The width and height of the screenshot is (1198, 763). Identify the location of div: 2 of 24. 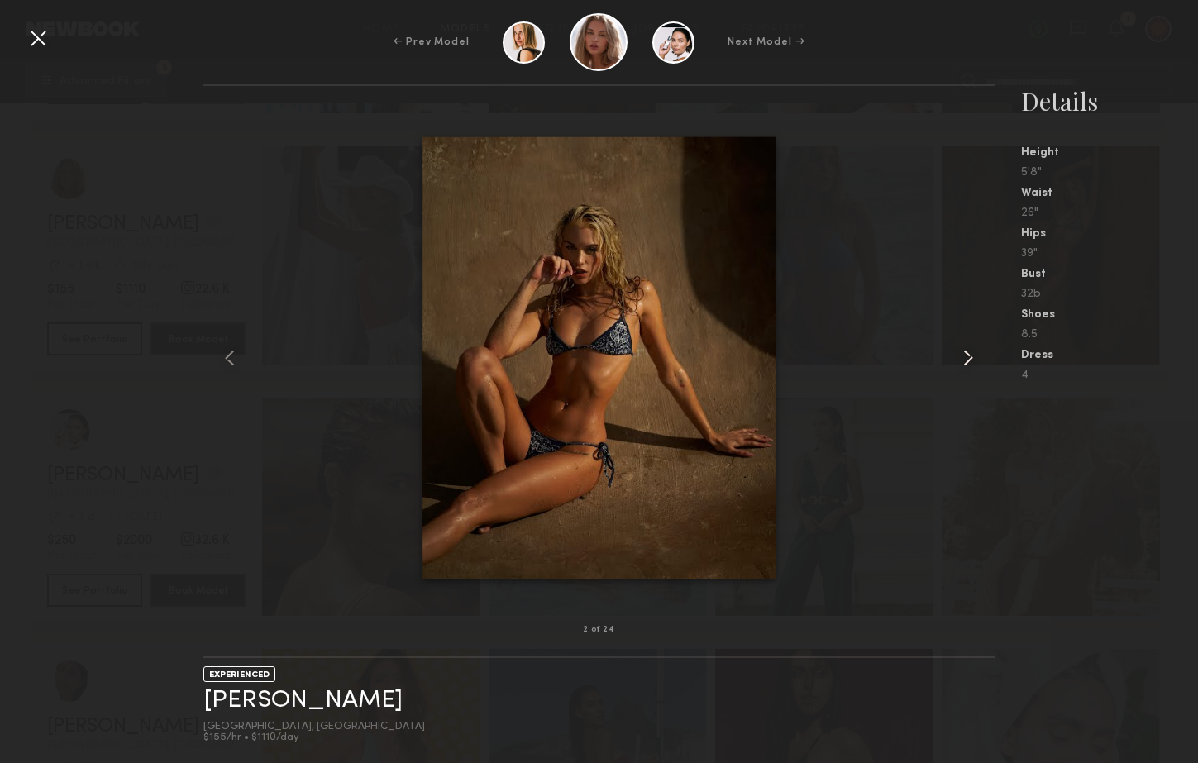
(599, 630).